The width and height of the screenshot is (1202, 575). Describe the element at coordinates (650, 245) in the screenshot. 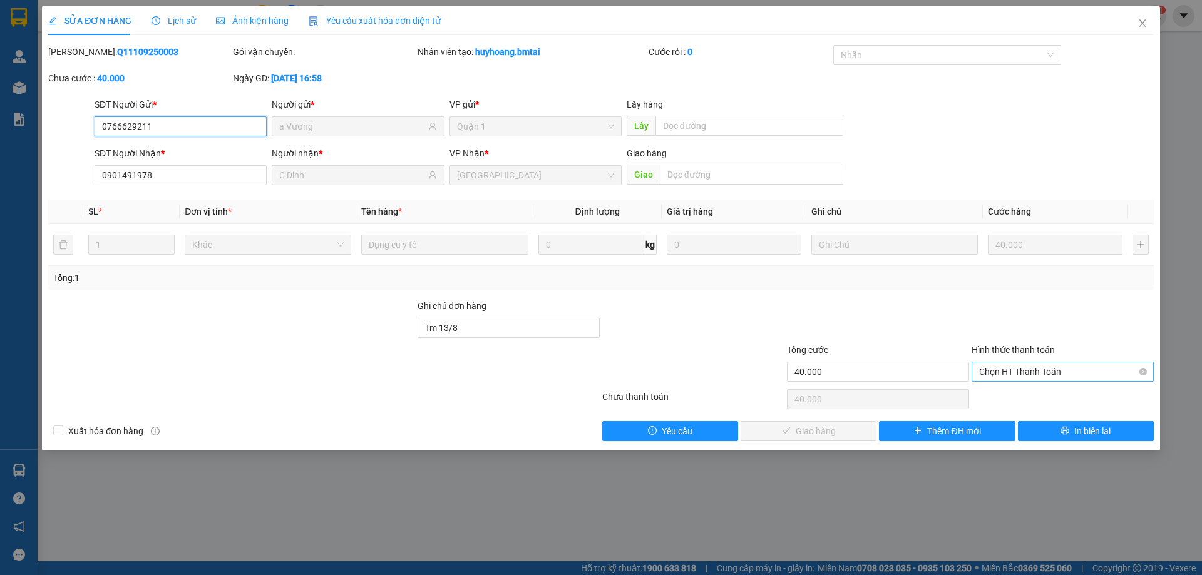

I see `span: kg` at that location.